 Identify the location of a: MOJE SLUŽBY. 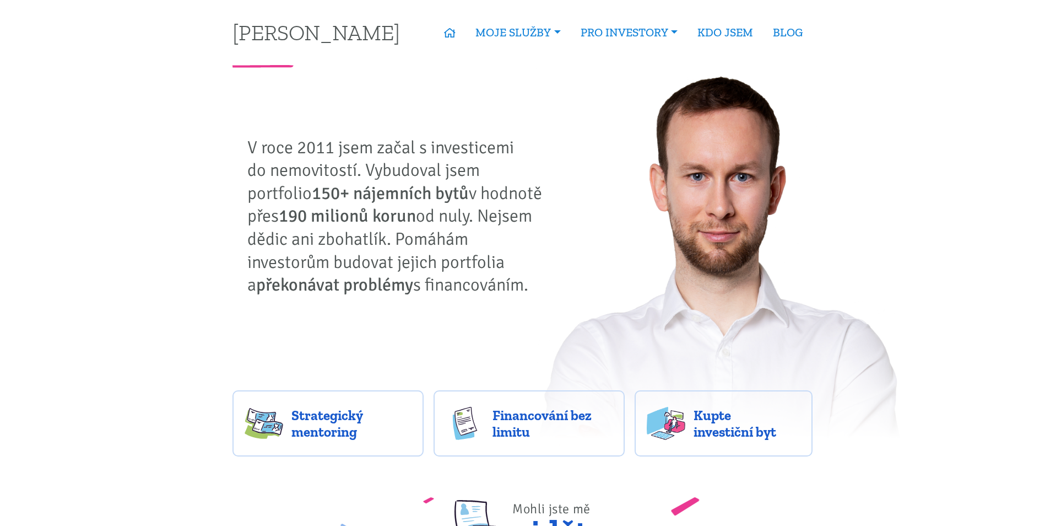
(518, 33).